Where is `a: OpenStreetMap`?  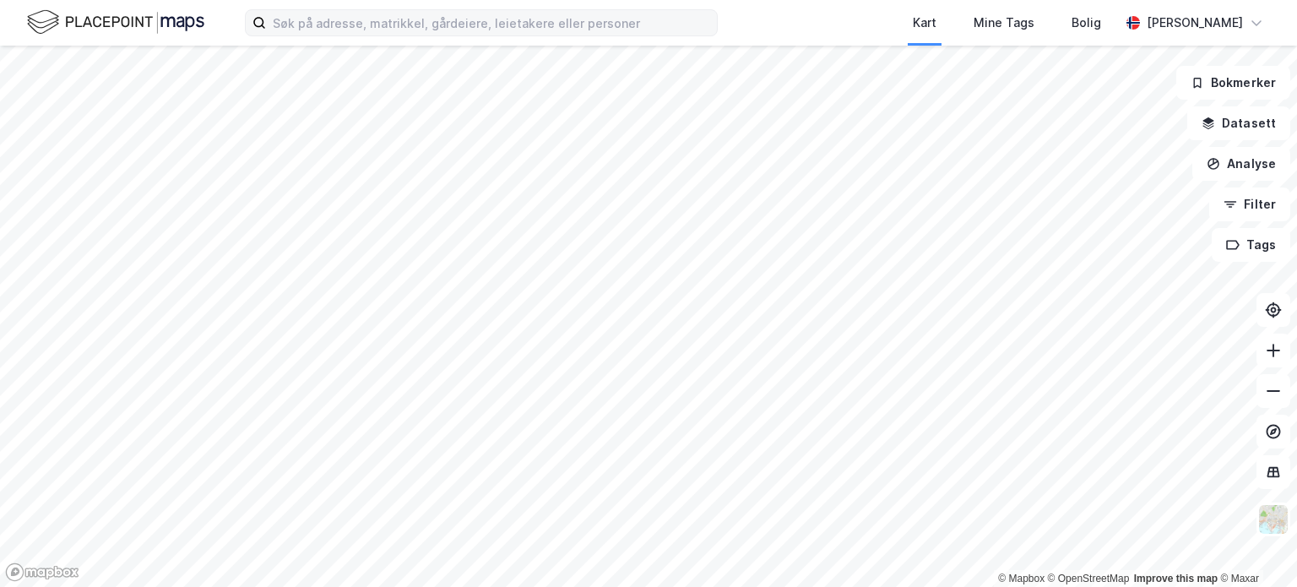 a: OpenStreetMap is located at coordinates (1089, 578).